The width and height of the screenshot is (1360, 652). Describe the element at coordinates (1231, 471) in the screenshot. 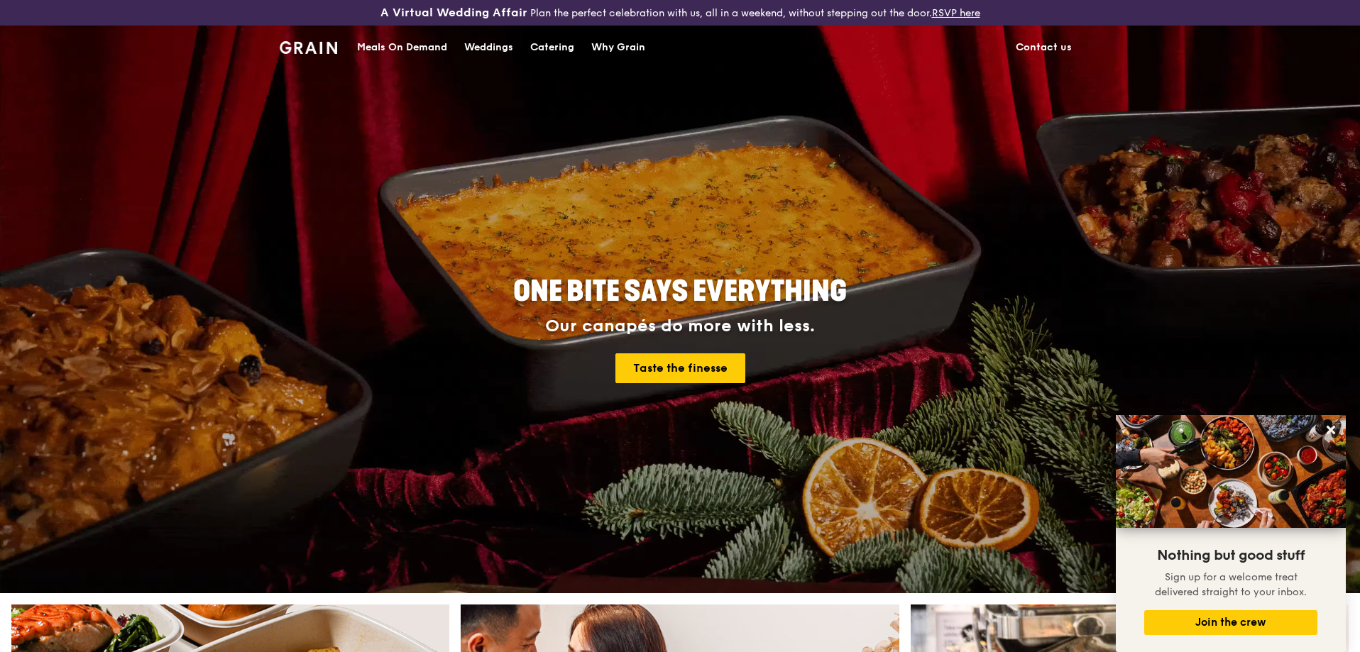

I see `img: DSC07876-Edit02-Large.jpeg` at that location.